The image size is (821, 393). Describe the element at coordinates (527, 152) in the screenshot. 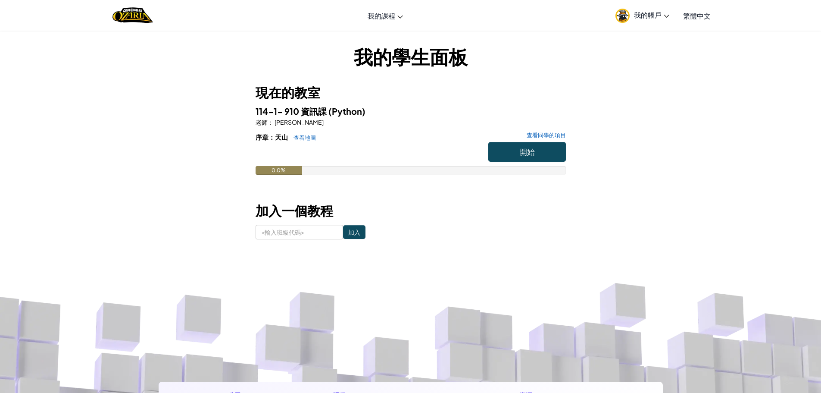

I see `button: 開始` at that location.